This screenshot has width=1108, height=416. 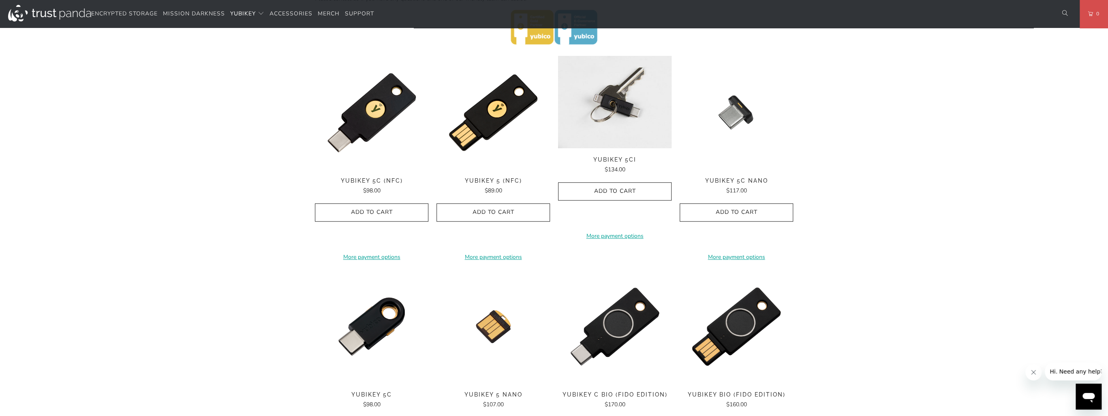 I want to click on a: YubiKey 5 Nano - Trust Panda YubiKey 5 Nano - Trust Panda, so click(x=493, y=327).